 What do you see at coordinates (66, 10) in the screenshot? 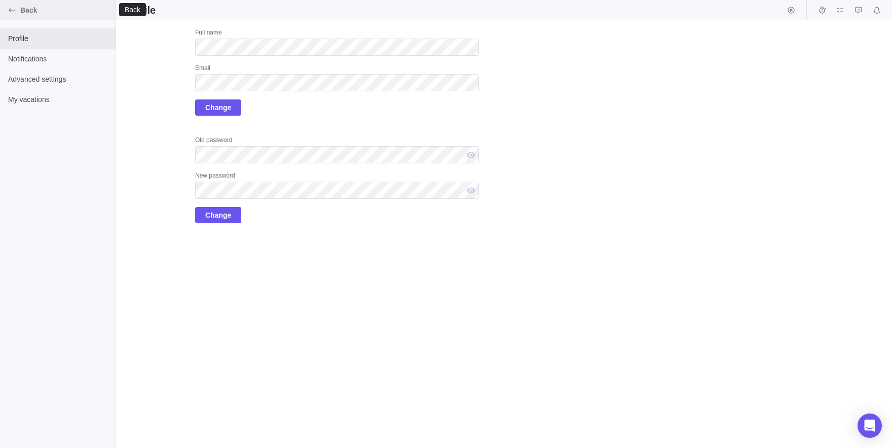
I see `span: Back` at bounding box center [66, 10].